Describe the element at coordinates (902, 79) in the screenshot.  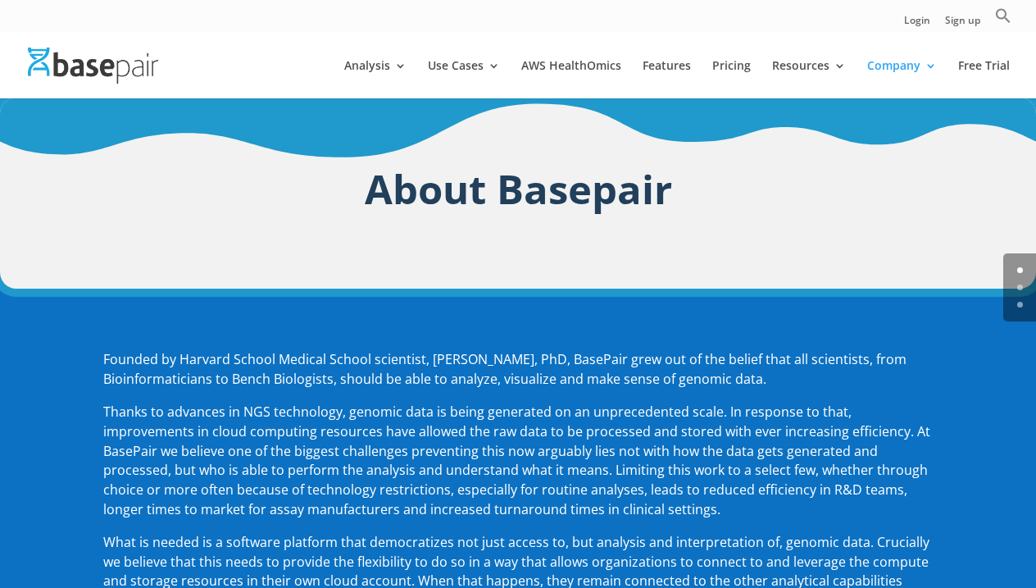
I see `a: Company` at that location.